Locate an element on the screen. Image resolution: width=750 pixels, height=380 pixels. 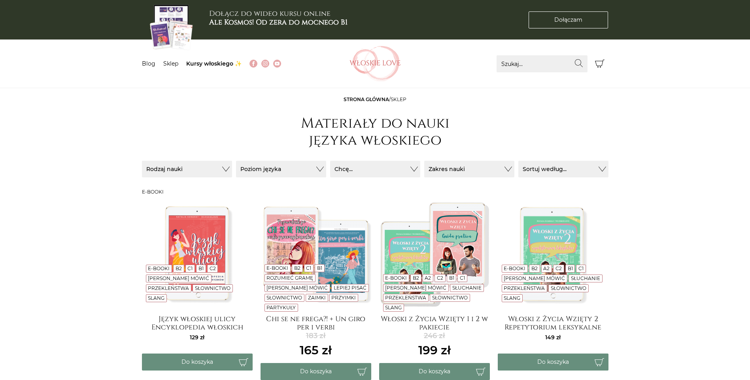
a: Chi se ne frega?! + Un giro per i verbi is located at coordinates (316, 323).